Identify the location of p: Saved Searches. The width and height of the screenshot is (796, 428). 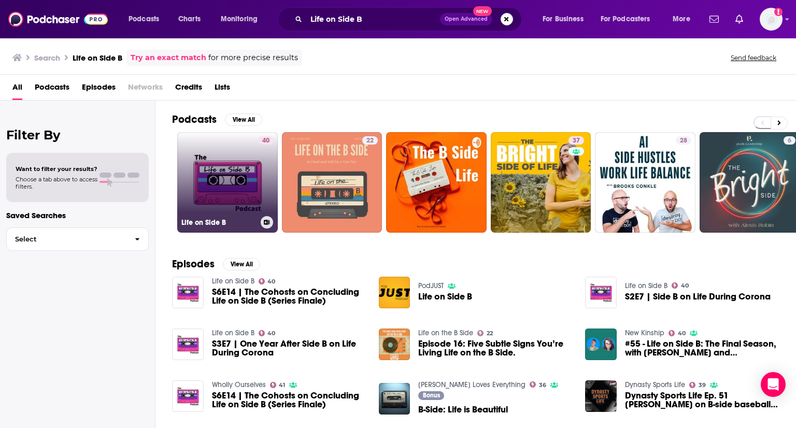
(77, 215).